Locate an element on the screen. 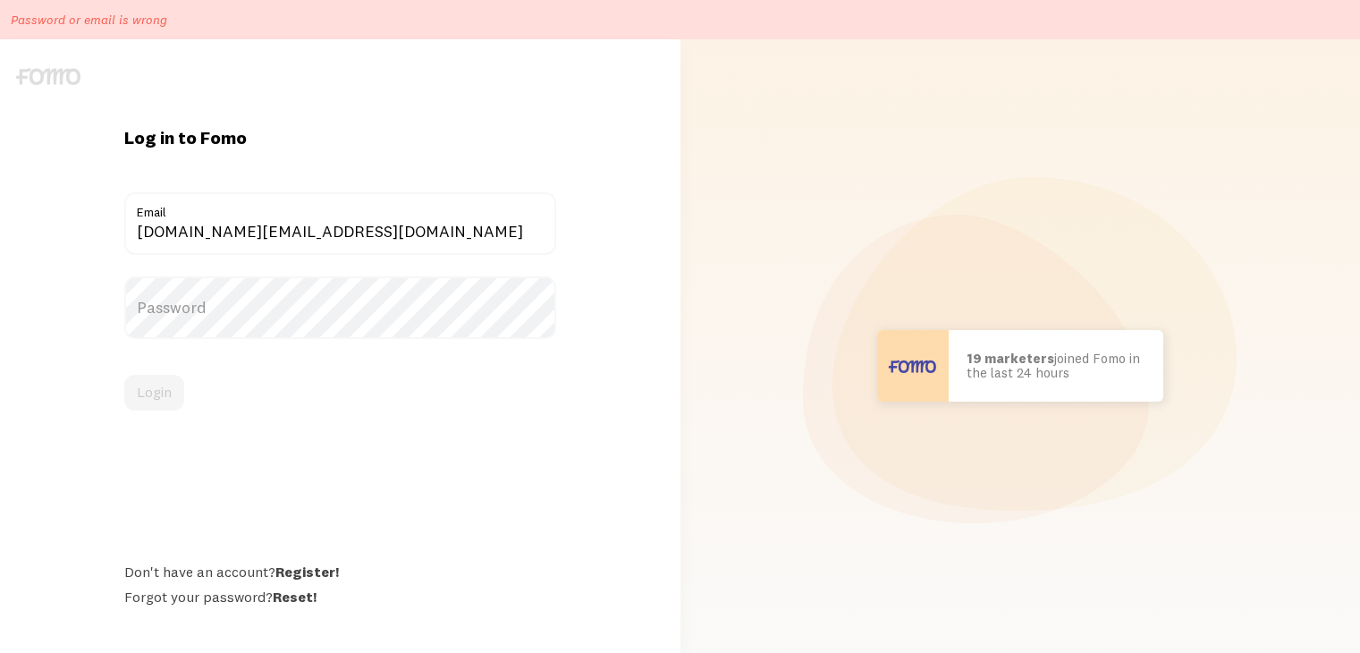 The width and height of the screenshot is (1360, 653). div: Don't have an account? is located at coordinates (340, 571).